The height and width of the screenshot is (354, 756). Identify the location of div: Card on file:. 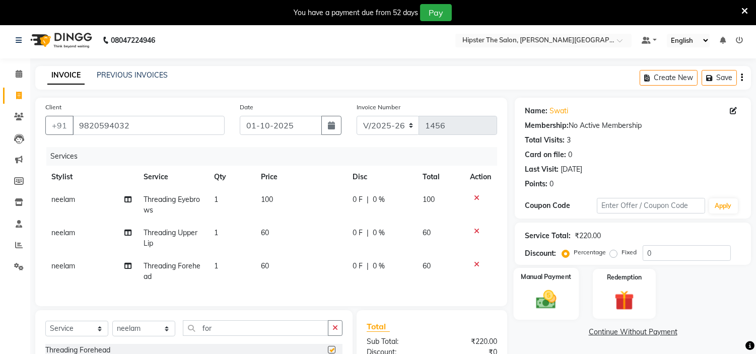
(545, 155).